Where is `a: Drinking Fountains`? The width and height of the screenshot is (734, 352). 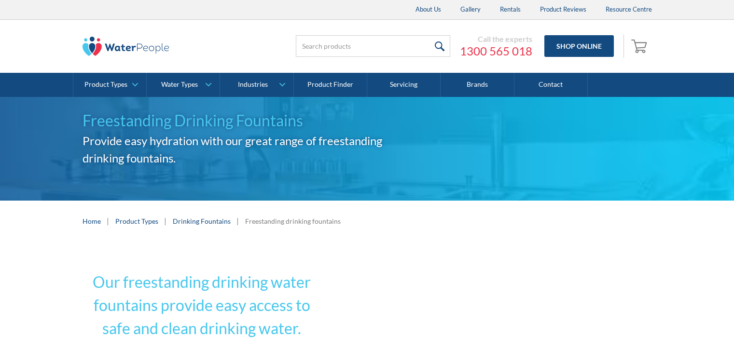 a: Drinking Fountains is located at coordinates (202, 221).